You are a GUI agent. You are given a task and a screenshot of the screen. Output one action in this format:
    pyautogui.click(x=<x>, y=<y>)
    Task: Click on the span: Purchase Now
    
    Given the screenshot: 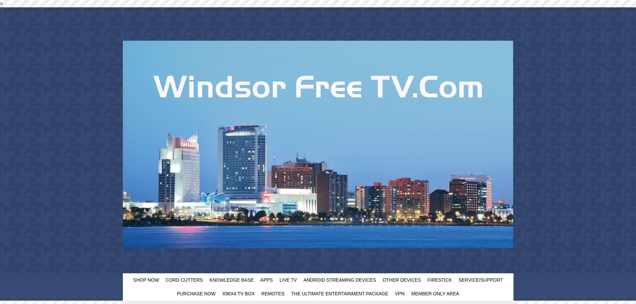 What is the action you would take?
    pyautogui.click(x=196, y=294)
    